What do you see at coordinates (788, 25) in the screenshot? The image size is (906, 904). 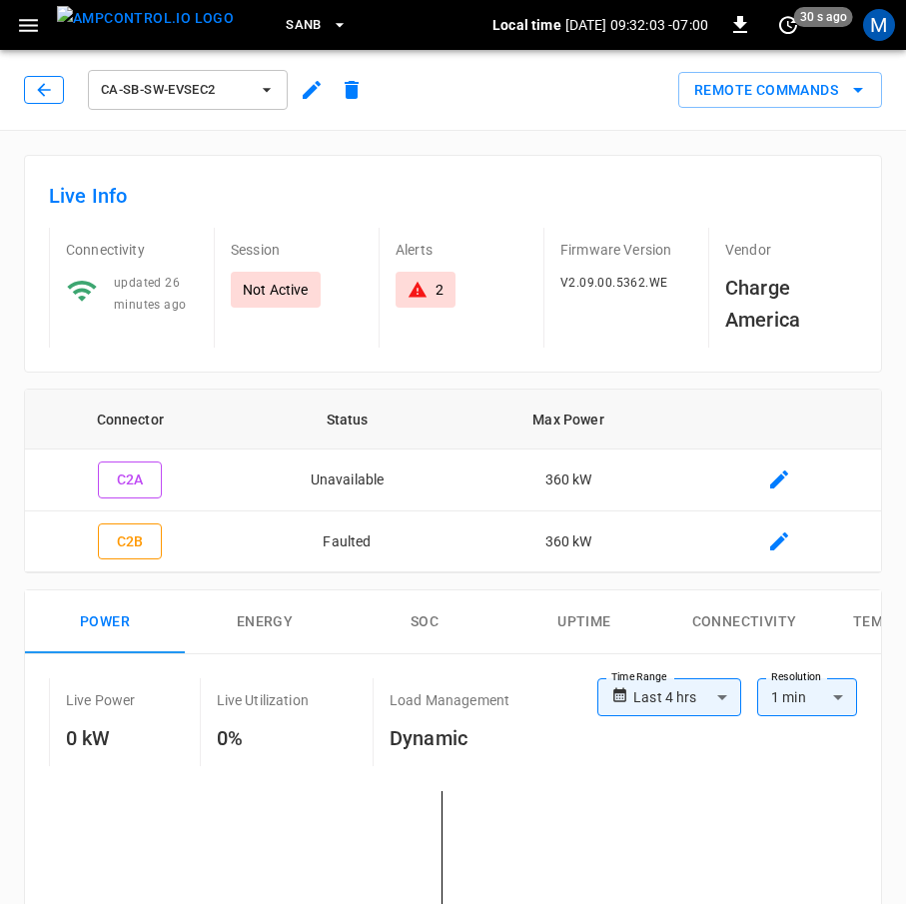 I see `button: set refresh interval` at bounding box center [788, 25].